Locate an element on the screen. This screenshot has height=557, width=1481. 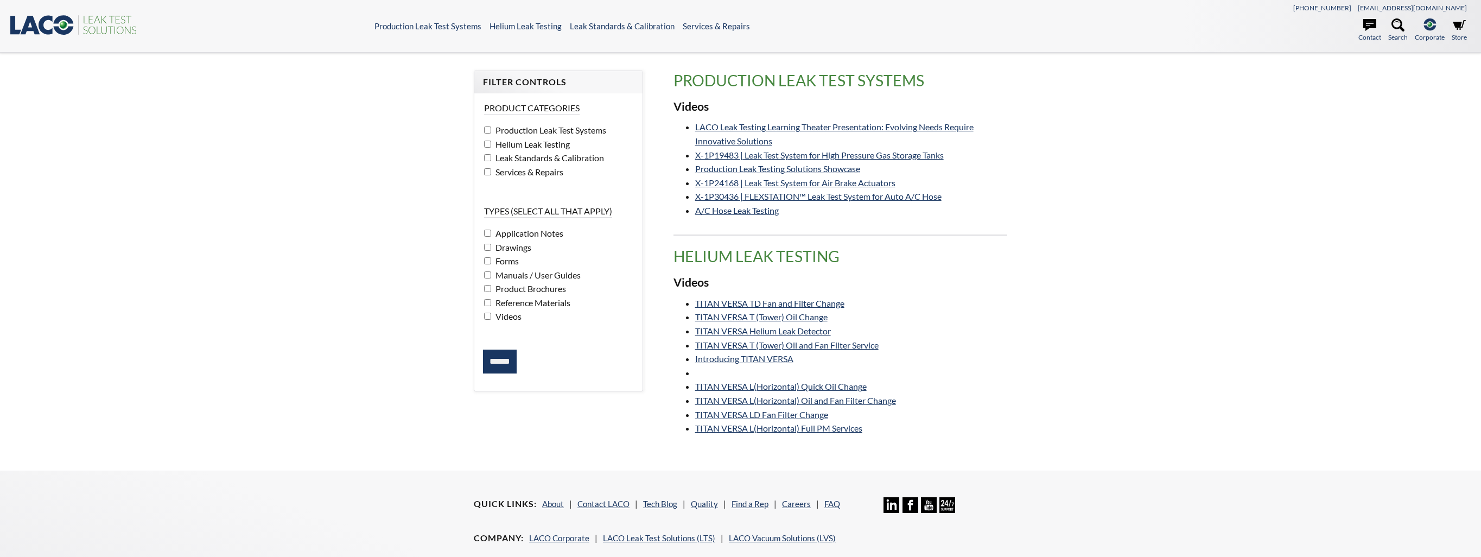
a: LACO Leak Test Solutions (LTS) is located at coordinates (659, 538).